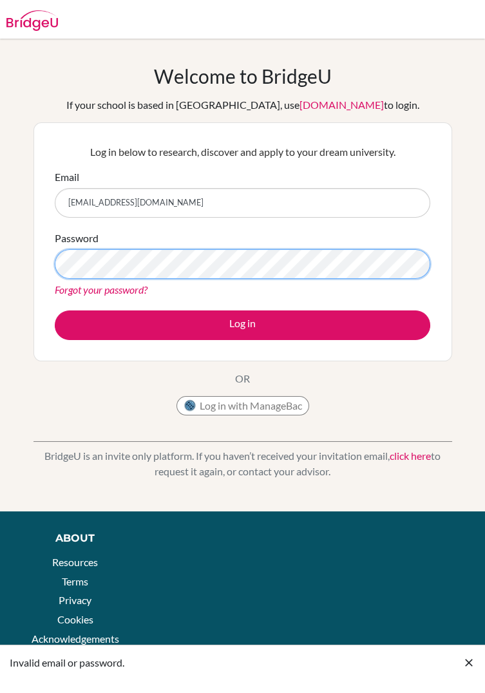 This screenshot has width=485, height=693. Describe the element at coordinates (75, 619) in the screenshot. I see `a: Cookies` at that location.